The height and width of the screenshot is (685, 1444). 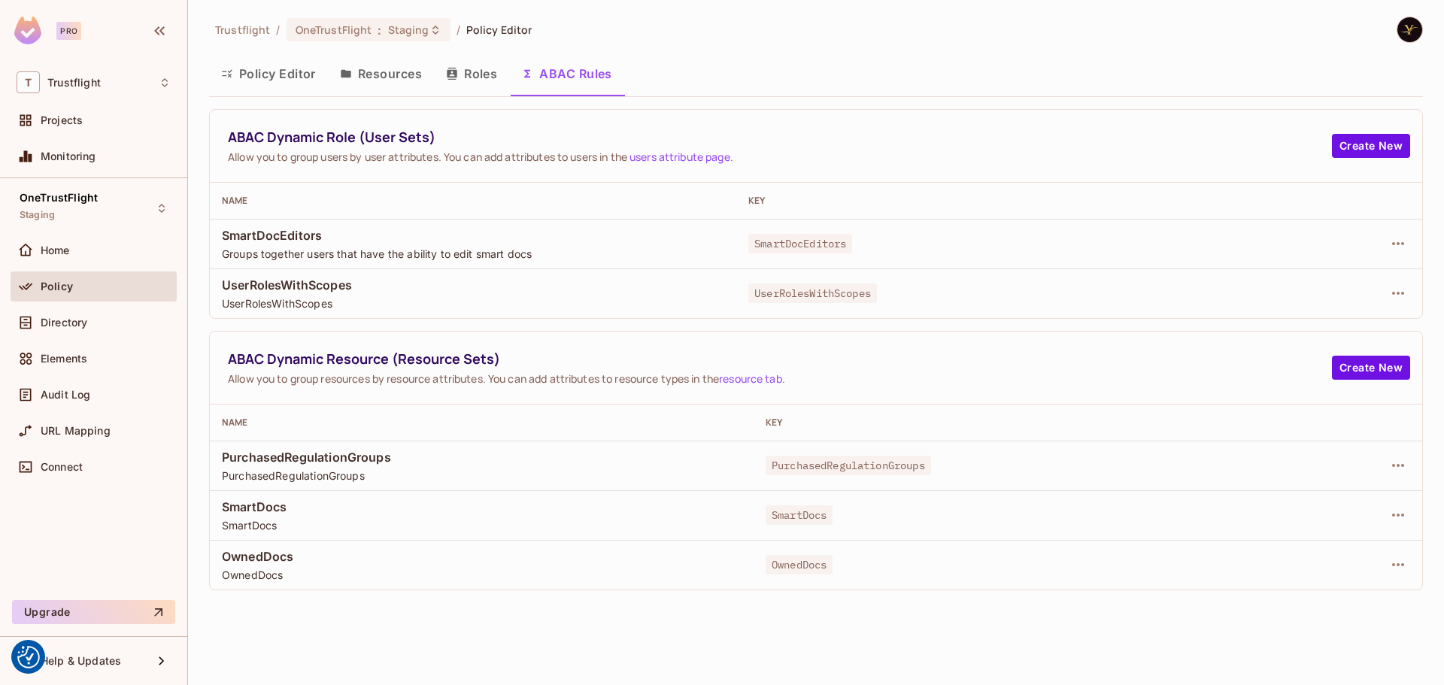 What do you see at coordinates (29, 658) in the screenshot?
I see `img: Revisit consent button` at bounding box center [29, 658].